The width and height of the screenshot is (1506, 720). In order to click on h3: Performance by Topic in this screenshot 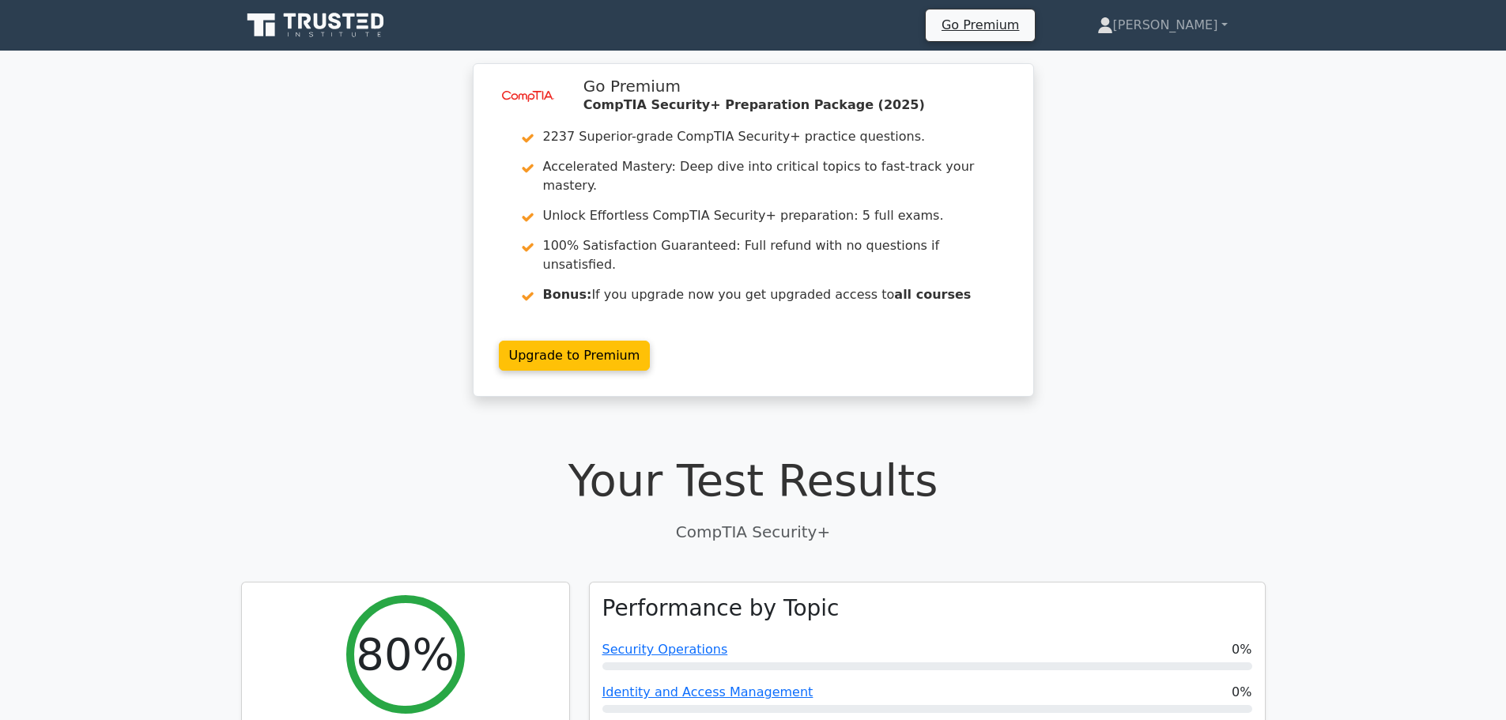, I will do `click(721, 609)`.